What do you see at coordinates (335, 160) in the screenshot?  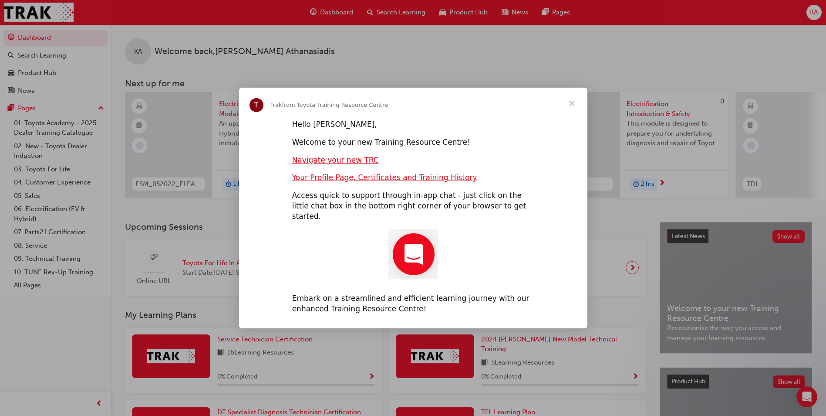 I see `a: Navigate your new TRC` at bounding box center [335, 160].